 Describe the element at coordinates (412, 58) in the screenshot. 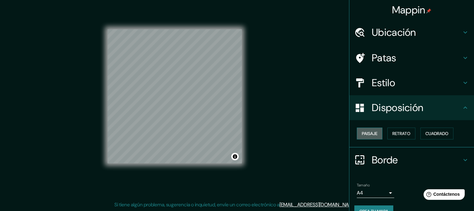

I see `div: Patas` at that location.